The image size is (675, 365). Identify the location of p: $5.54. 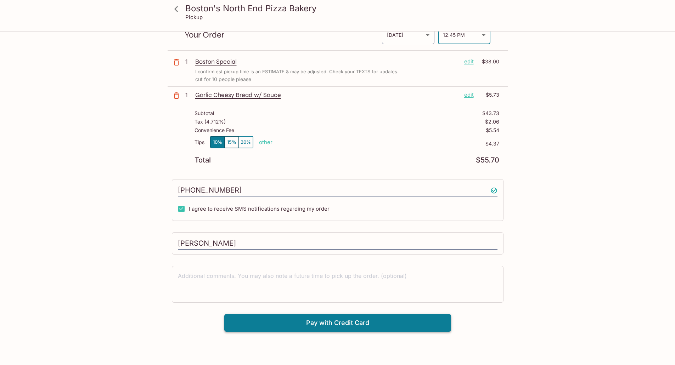
(493, 130).